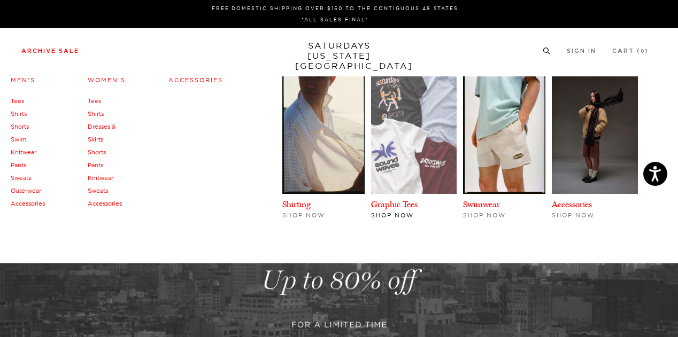  Describe the element at coordinates (102, 133) in the screenshot. I see `a: Dresses & Skirts` at that location.